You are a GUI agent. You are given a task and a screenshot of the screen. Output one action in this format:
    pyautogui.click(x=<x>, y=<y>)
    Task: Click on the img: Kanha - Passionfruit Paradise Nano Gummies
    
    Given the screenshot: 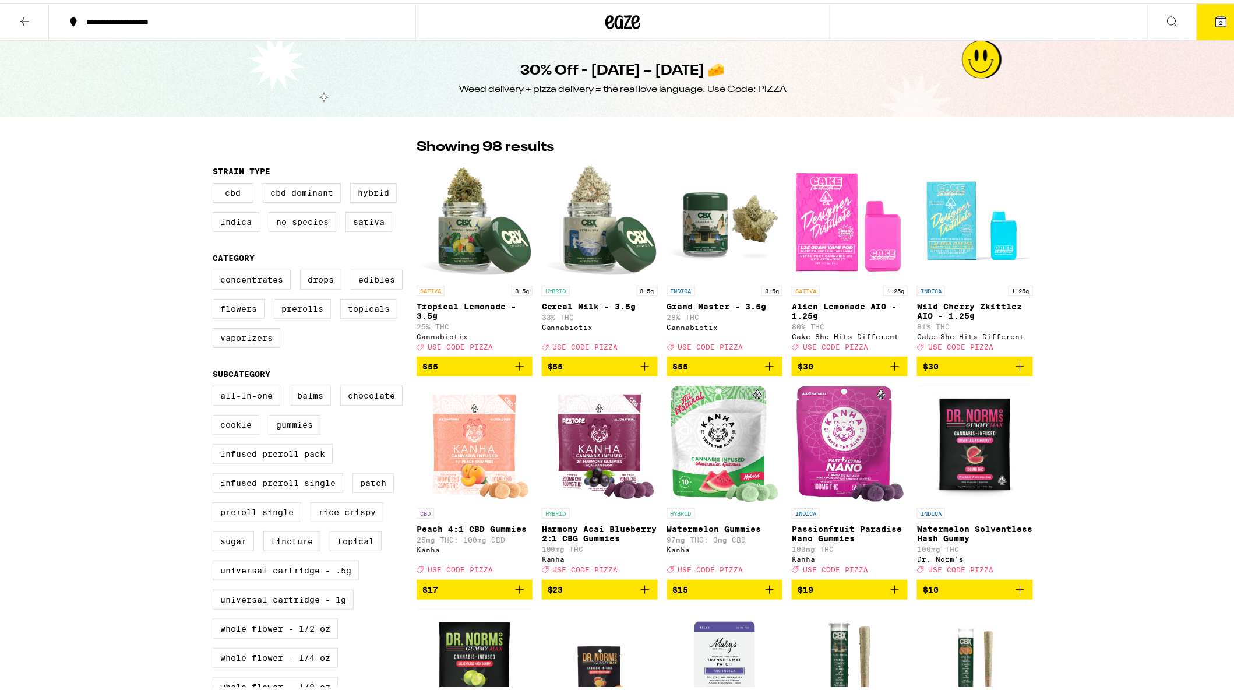 What is the action you would take?
    pyautogui.click(x=850, y=441)
    